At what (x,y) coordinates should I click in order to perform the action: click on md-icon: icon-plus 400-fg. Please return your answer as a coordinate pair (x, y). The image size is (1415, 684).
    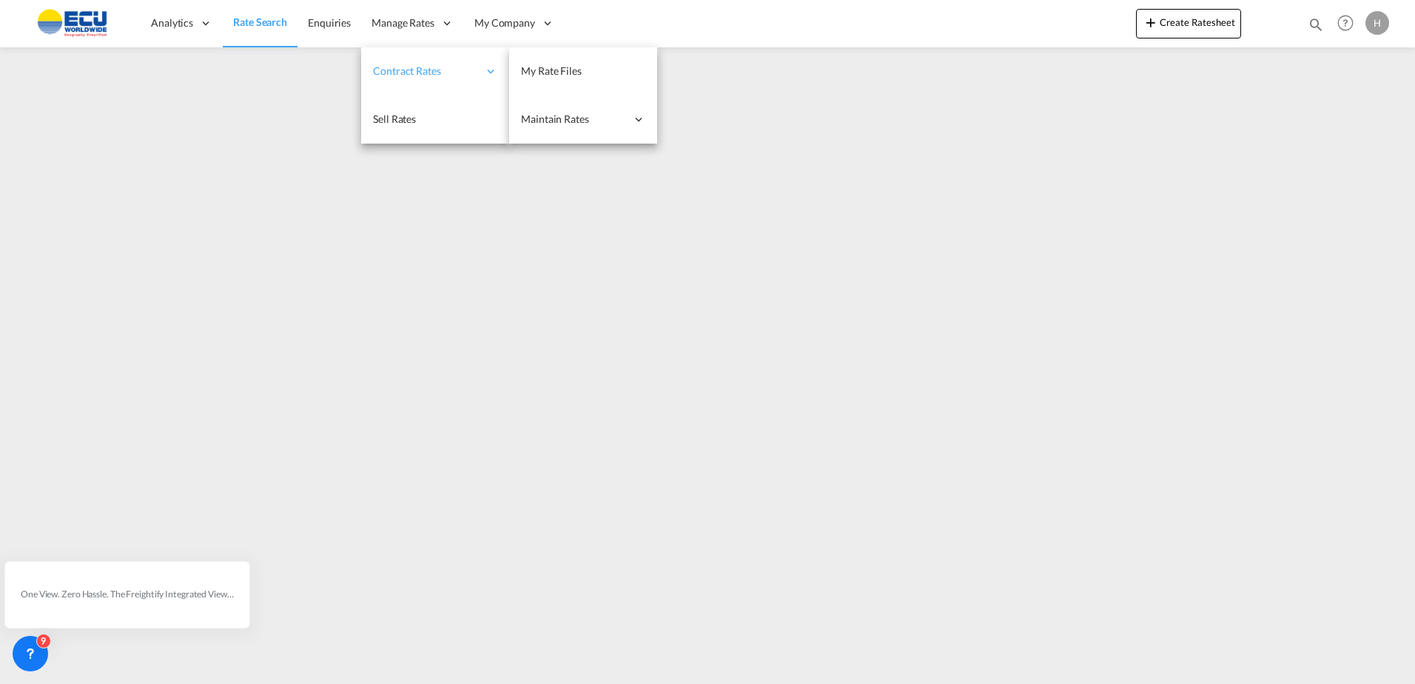
    Looking at the image, I should click on (1151, 22).